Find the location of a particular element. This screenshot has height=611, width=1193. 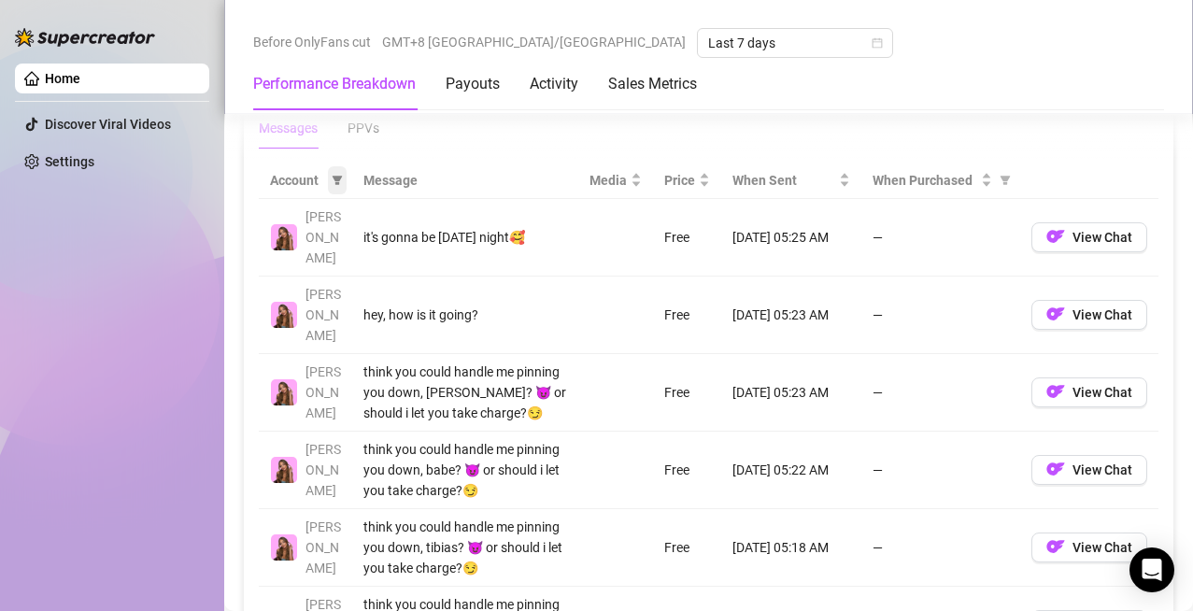

div: Sales Metrics is located at coordinates (652, 84).